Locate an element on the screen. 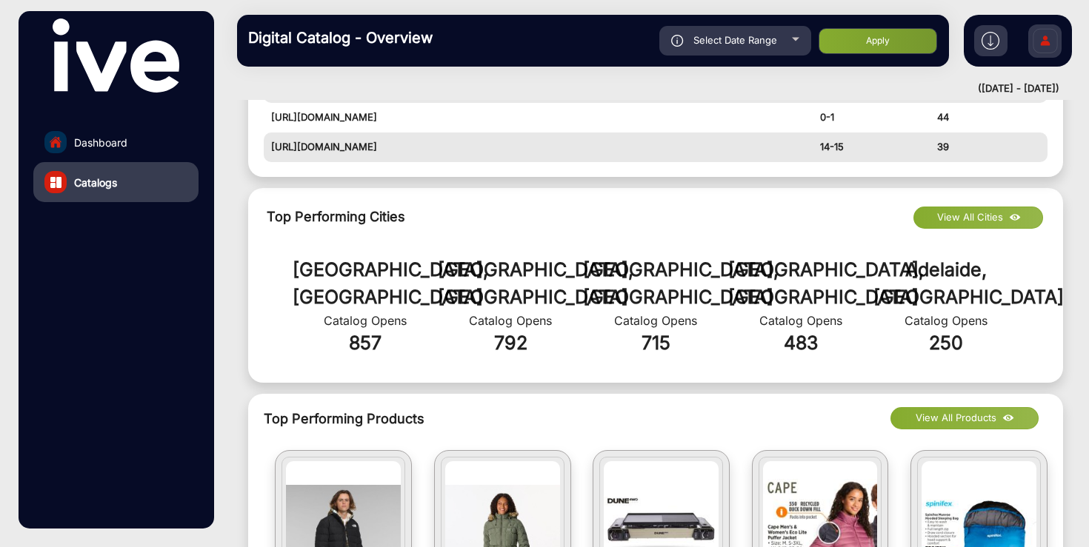  div: 792 is located at coordinates (510, 344).